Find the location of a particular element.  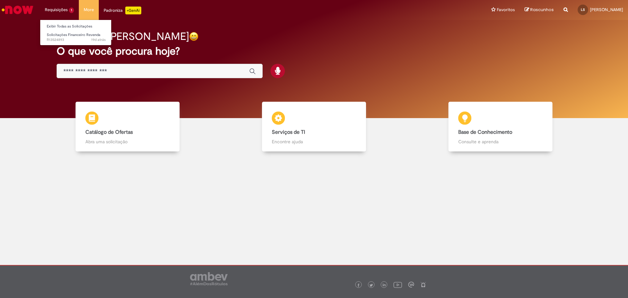

img: logo_footer_naosei.png is located at coordinates (423, 284).